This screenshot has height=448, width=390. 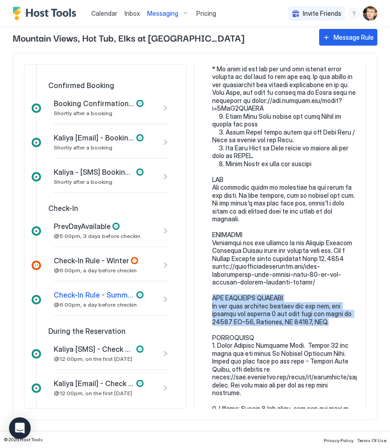 I want to click on span: Privacy Policy, so click(x=338, y=440).